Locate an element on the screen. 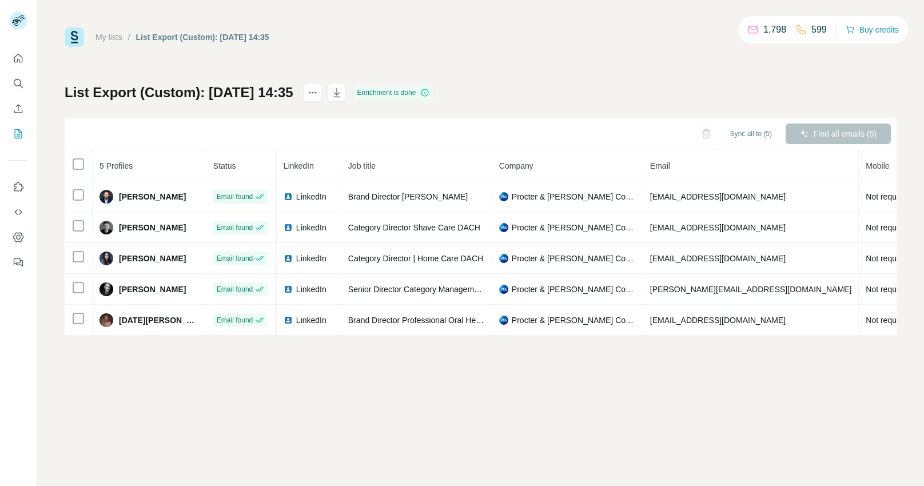 This screenshot has height=486, width=924. button: Sync all to (5) is located at coordinates (751, 134).